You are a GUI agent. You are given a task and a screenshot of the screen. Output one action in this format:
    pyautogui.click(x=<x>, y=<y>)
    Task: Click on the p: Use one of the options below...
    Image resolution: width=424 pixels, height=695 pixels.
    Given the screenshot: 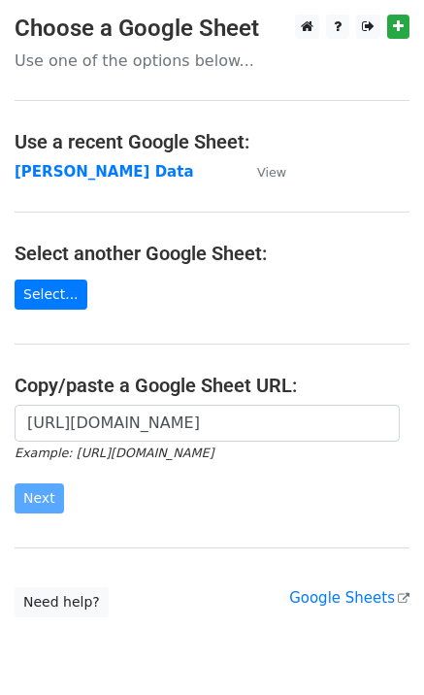 What is the action you would take?
    pyautogui.click(x=211, y=60)
    